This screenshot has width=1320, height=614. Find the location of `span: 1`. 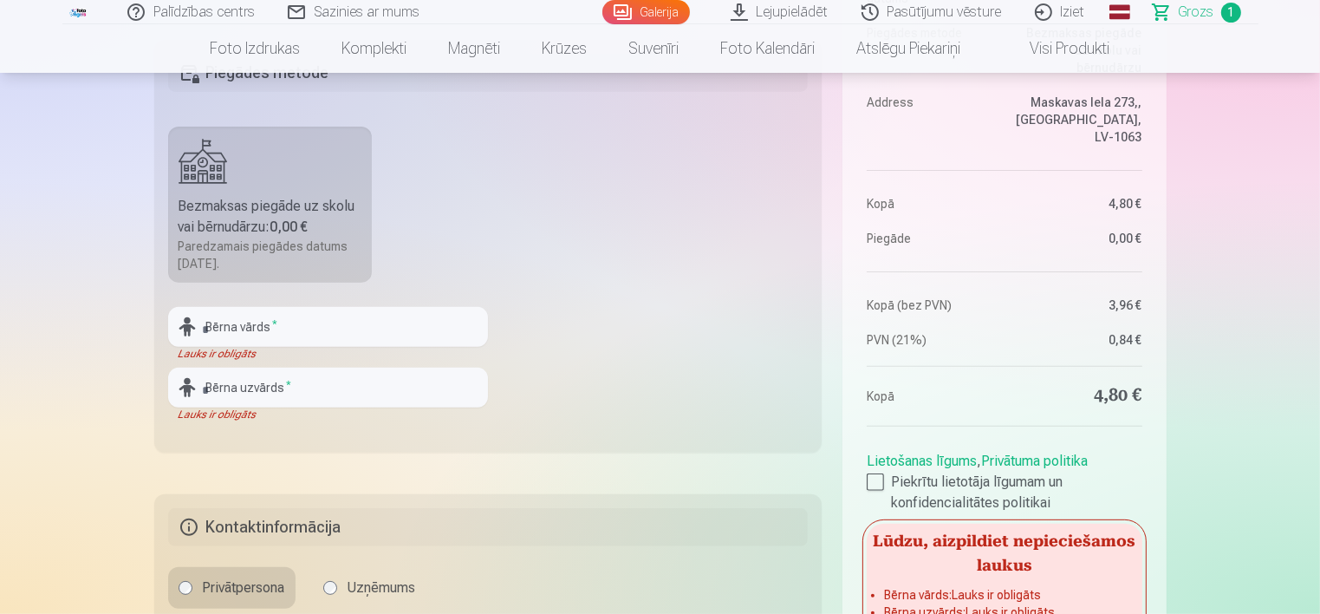

span: 1 is located at coordinates (1231, 12).